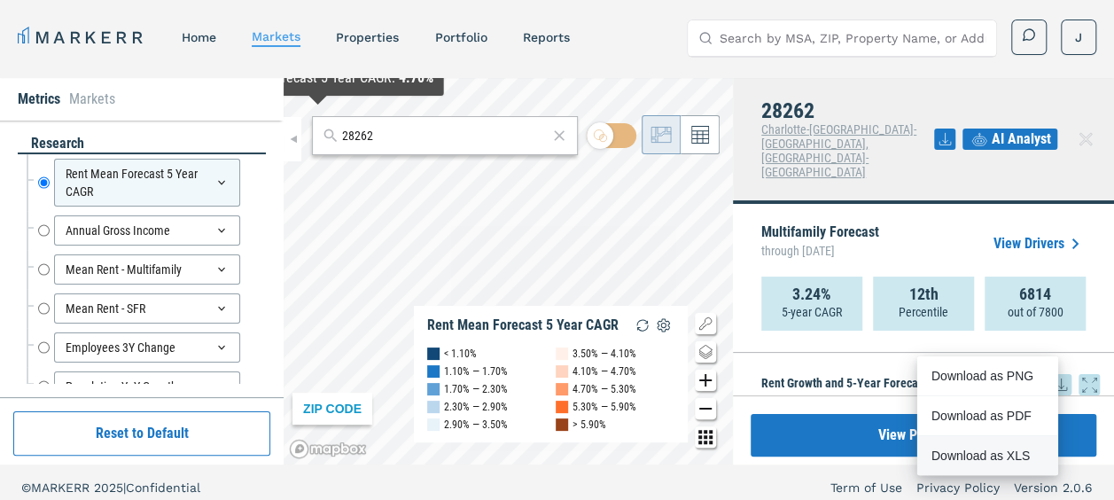  I want to click on a: Portfolio, so click(460, 37).